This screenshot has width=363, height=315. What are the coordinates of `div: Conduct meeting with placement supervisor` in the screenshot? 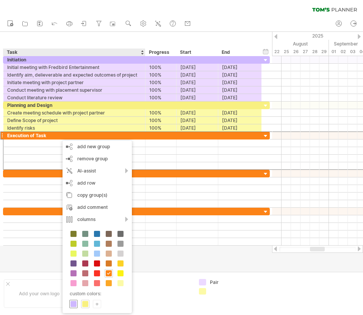 It's located at (74, 90).